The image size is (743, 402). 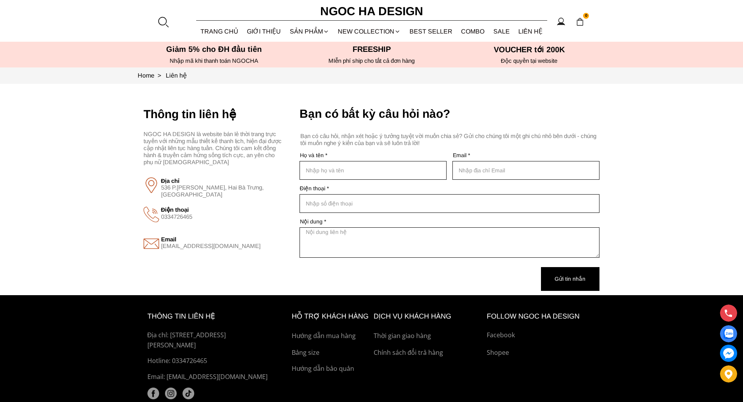 What do you see at coordinates (473, 31) in the screenshot?
I see `a: Combo` at bounding box center [473, 31].